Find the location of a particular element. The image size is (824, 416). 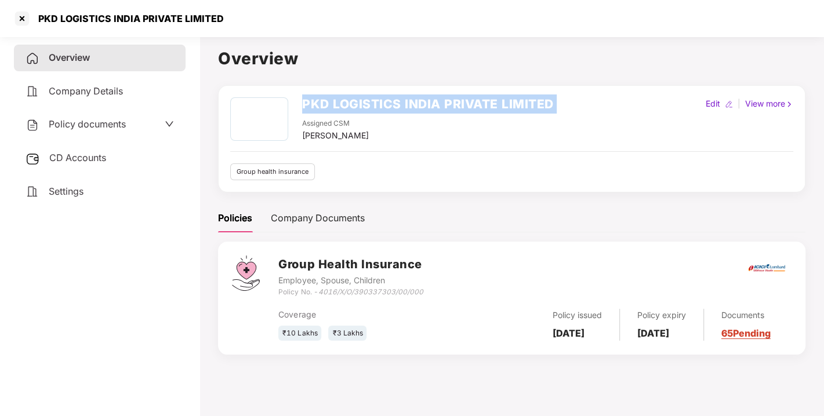

span: Policy documents is located at coordinates (87, 124).